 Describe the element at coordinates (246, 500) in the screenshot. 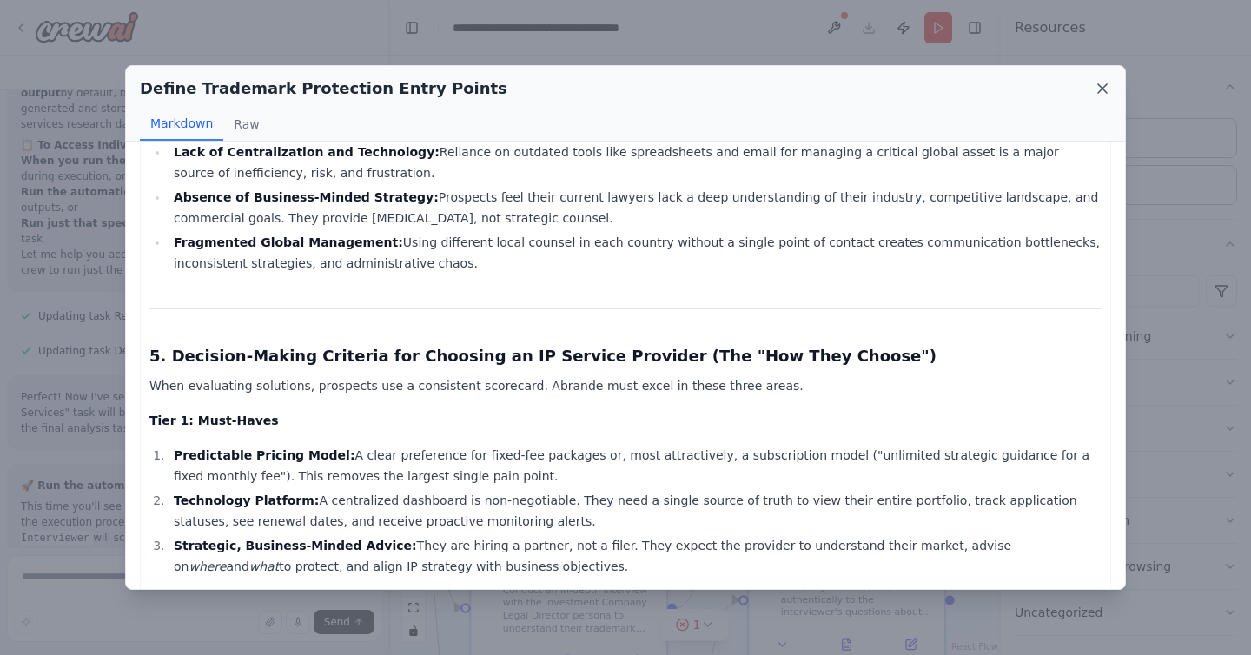

I see `strong: Technology Platform:` at that location.